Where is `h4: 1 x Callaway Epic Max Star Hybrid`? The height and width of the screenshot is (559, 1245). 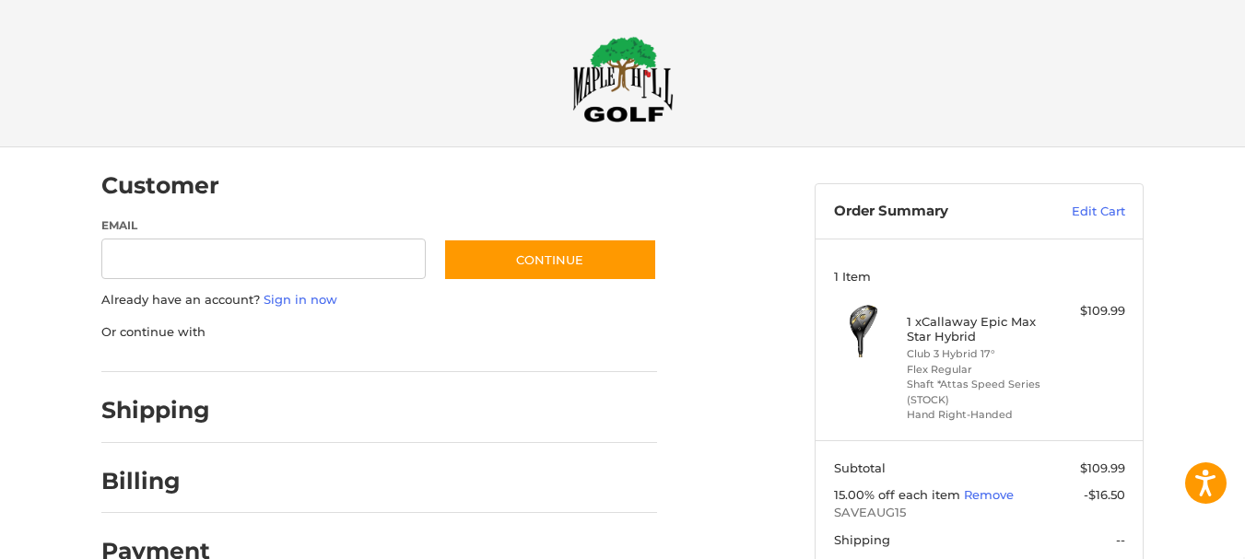
h4: 1 x Callaway Epic Max Star Hybrid is located at coordinates (977, 329).